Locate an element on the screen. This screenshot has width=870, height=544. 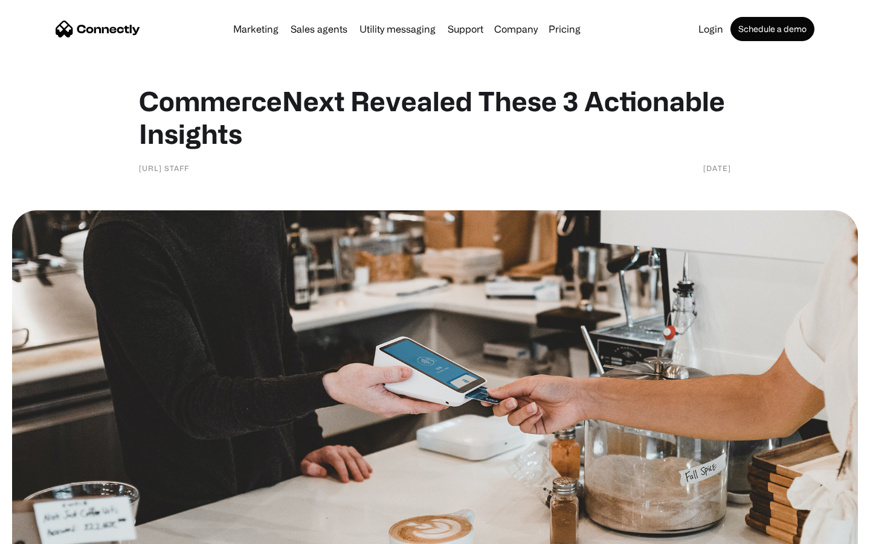
a: Login is located at coordinates (710, 29).